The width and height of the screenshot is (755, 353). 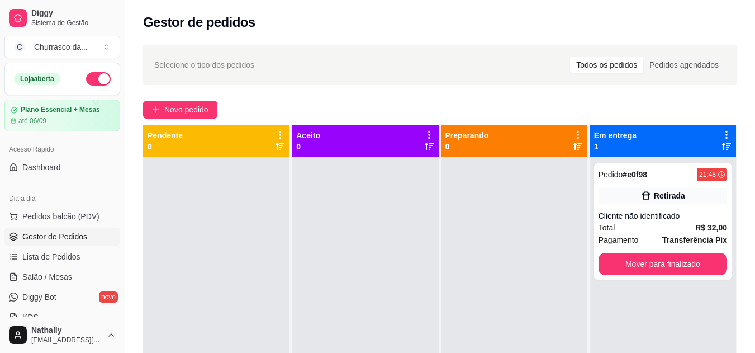 I want to click on span: Pedido, so click(x=611, y=174).